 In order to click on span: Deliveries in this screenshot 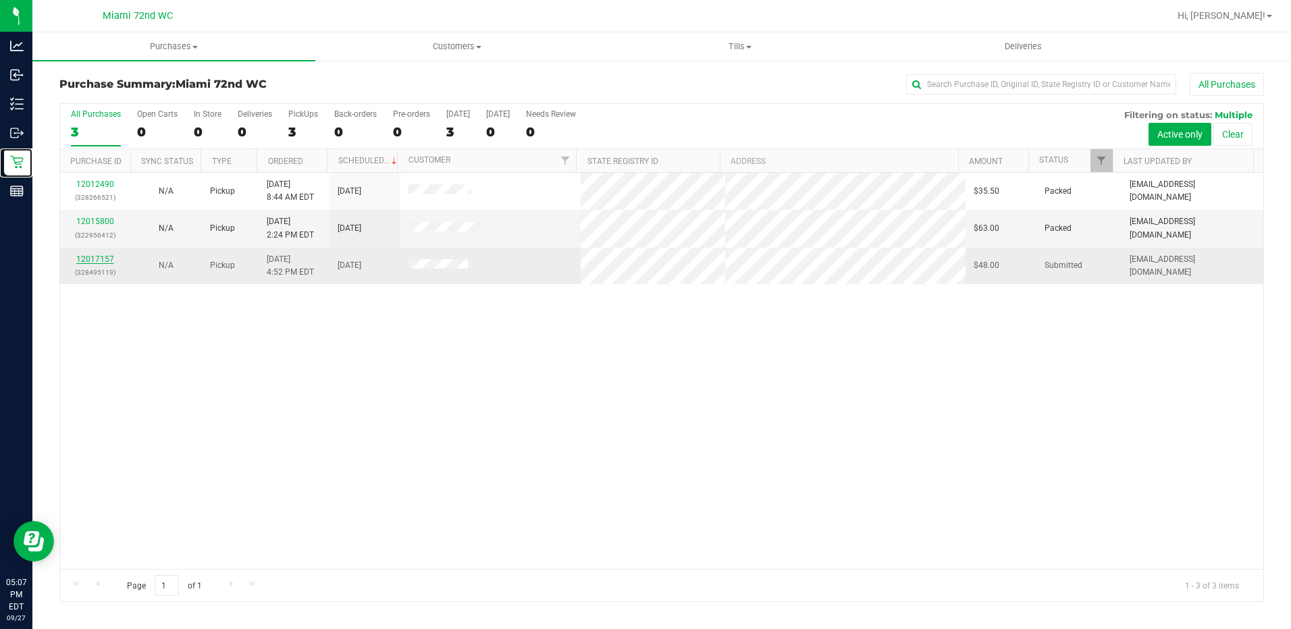, I will do `click(1023, 47)`.